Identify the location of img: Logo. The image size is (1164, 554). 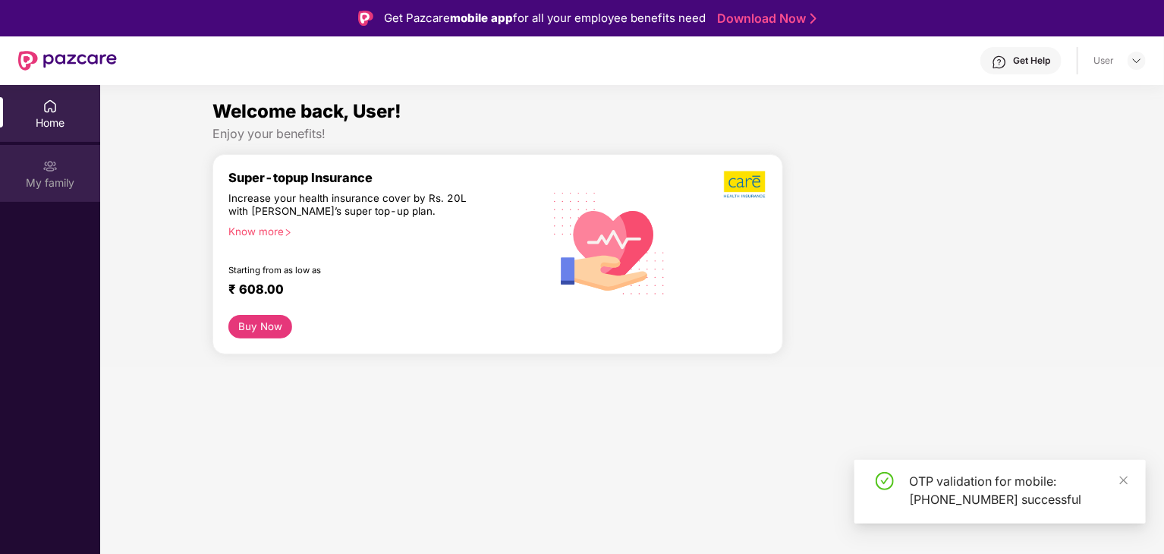
(366, 18).